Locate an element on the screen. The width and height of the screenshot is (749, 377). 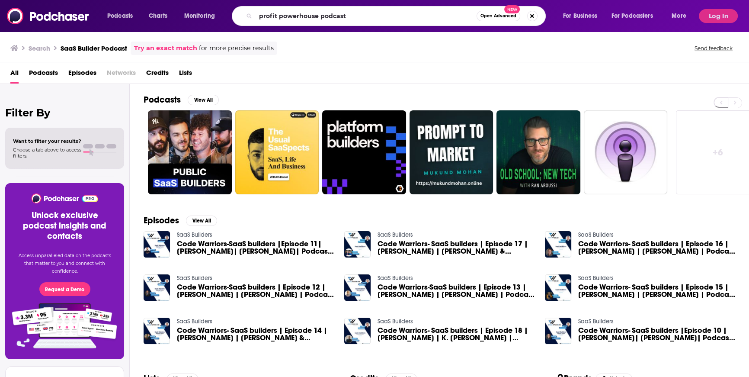
span: New is located at coordinates (512, 9).